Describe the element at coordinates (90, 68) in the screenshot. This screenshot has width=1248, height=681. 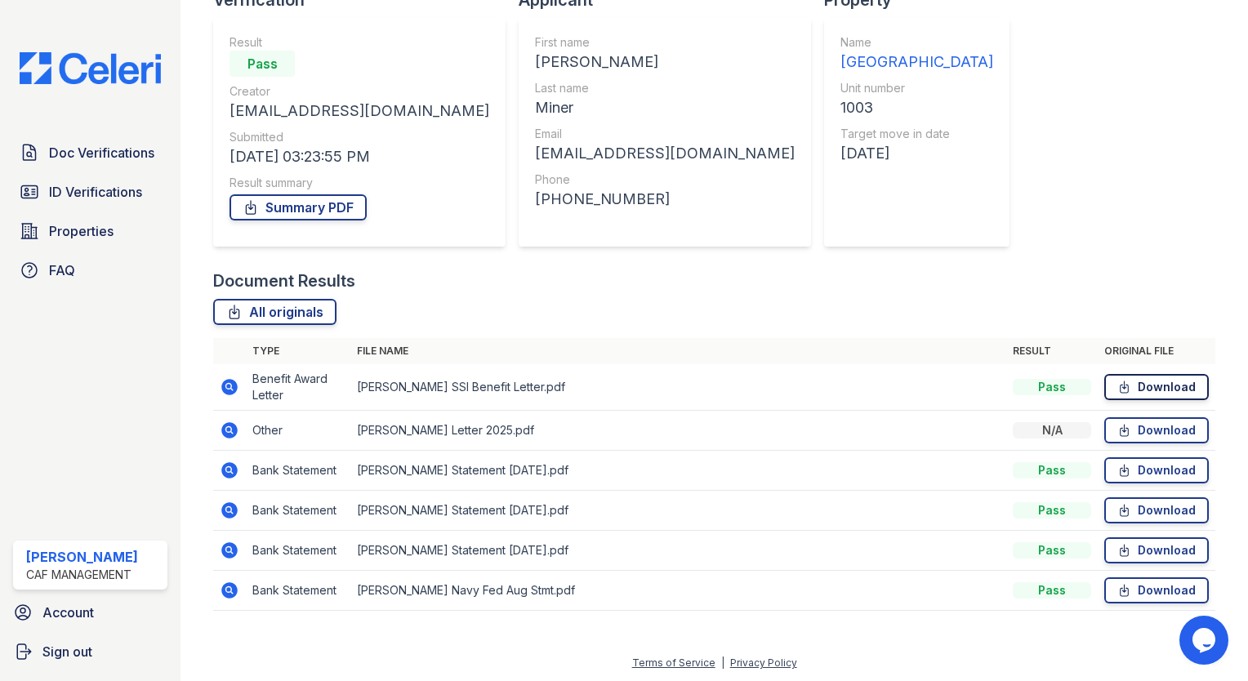
I see `img: CE_Logo_Blue-a8612792a0a2168367f1c8372b55b34899dd931a85d93a1a3d3e32e68fde9ad4.png` at that location.